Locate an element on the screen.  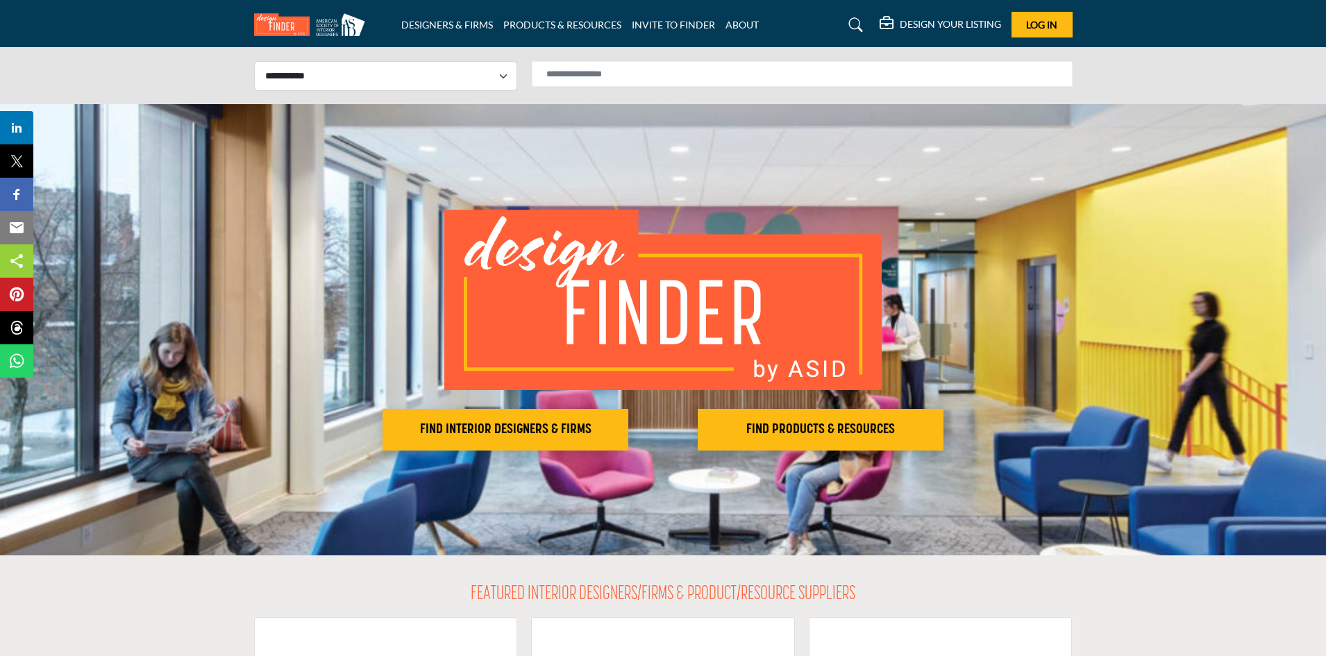
img: image is located at coordinates (663, 300).